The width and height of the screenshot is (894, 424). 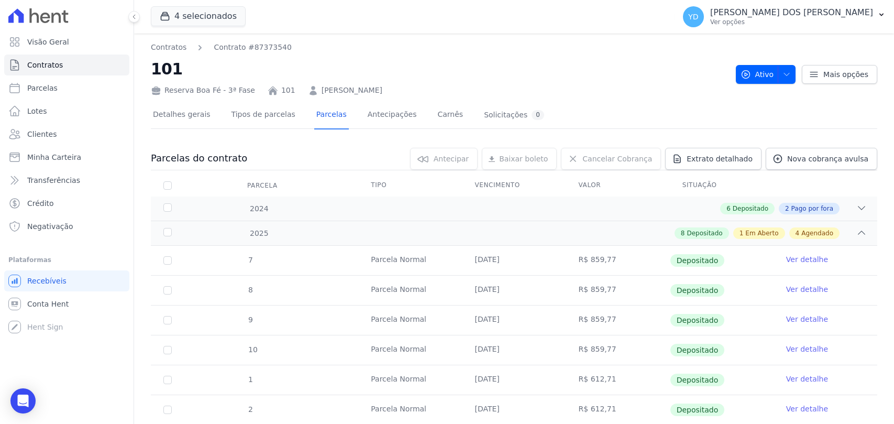 What do you see at coordinates (410, 185) in the screenshot?
I see `th: Tipo` at bounding box center [410, 185].